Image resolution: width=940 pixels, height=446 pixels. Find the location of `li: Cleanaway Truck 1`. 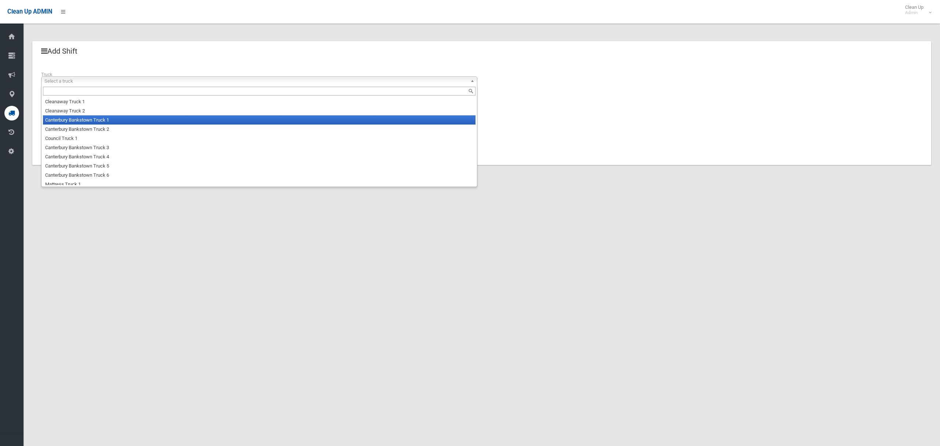

li: Cleanaway Truck 1 is located at coordinates (259, 101).